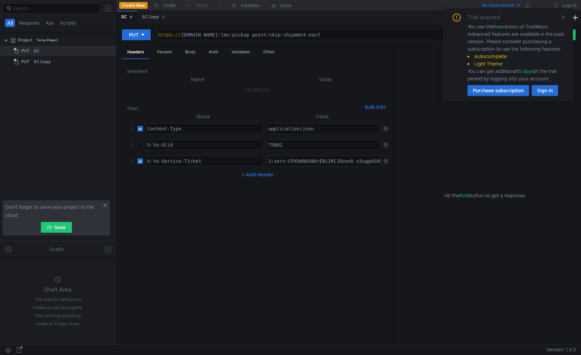 The width and height of the screenshot is (581, 355). I want to click on div: Drafts, so click(57, 249).